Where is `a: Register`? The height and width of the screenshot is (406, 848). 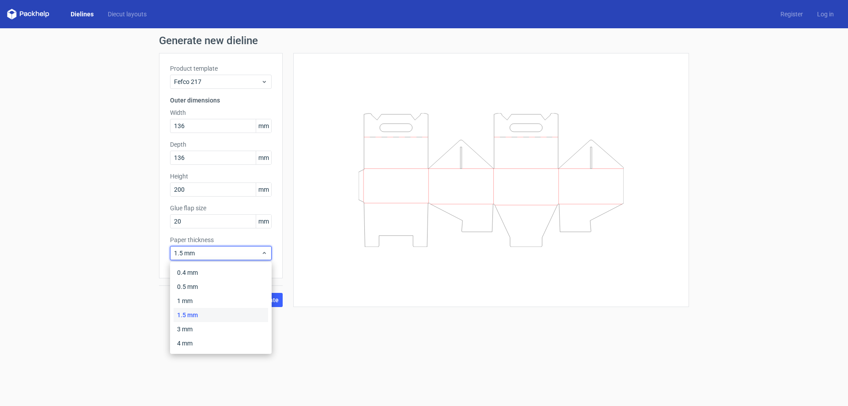 a: Register is located at coordinates (791, 14).